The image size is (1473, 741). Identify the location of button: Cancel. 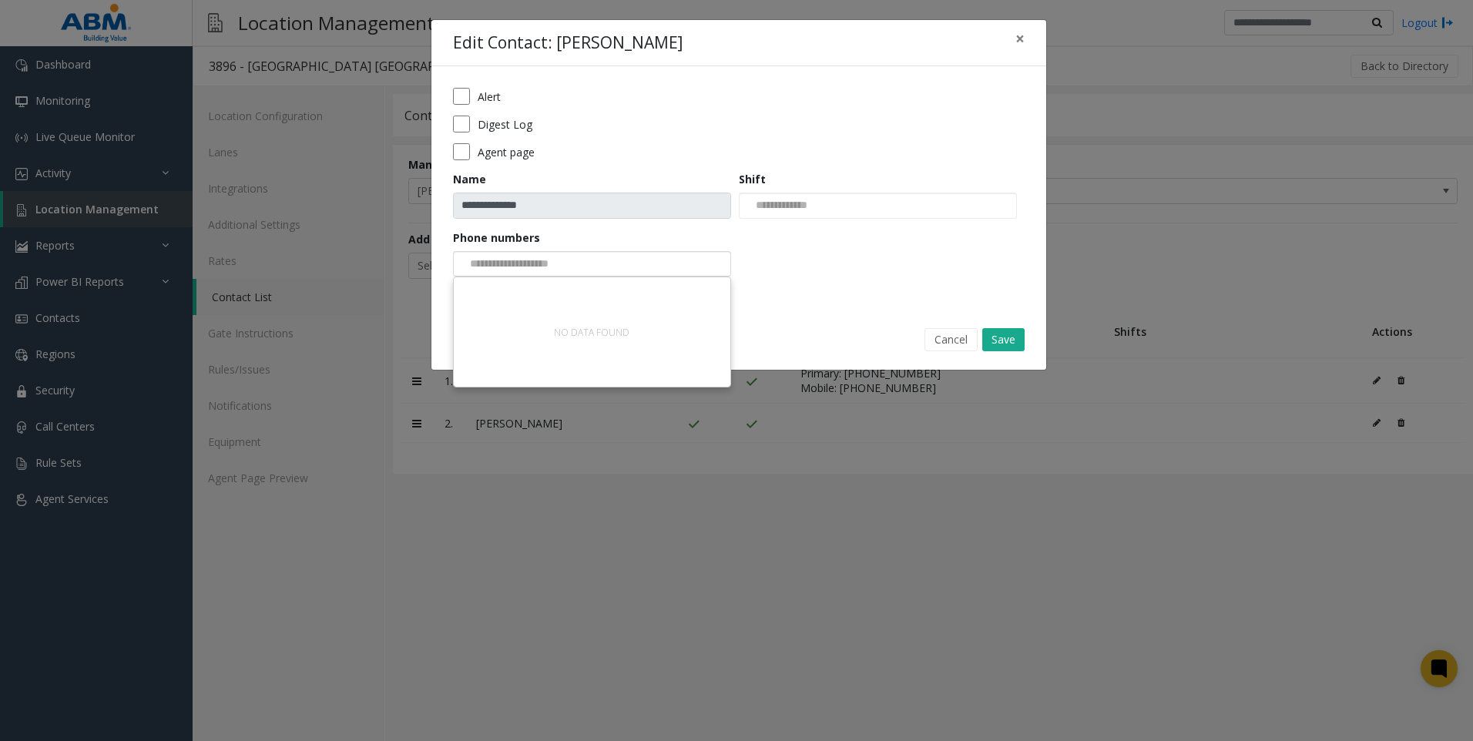
(951, 340).